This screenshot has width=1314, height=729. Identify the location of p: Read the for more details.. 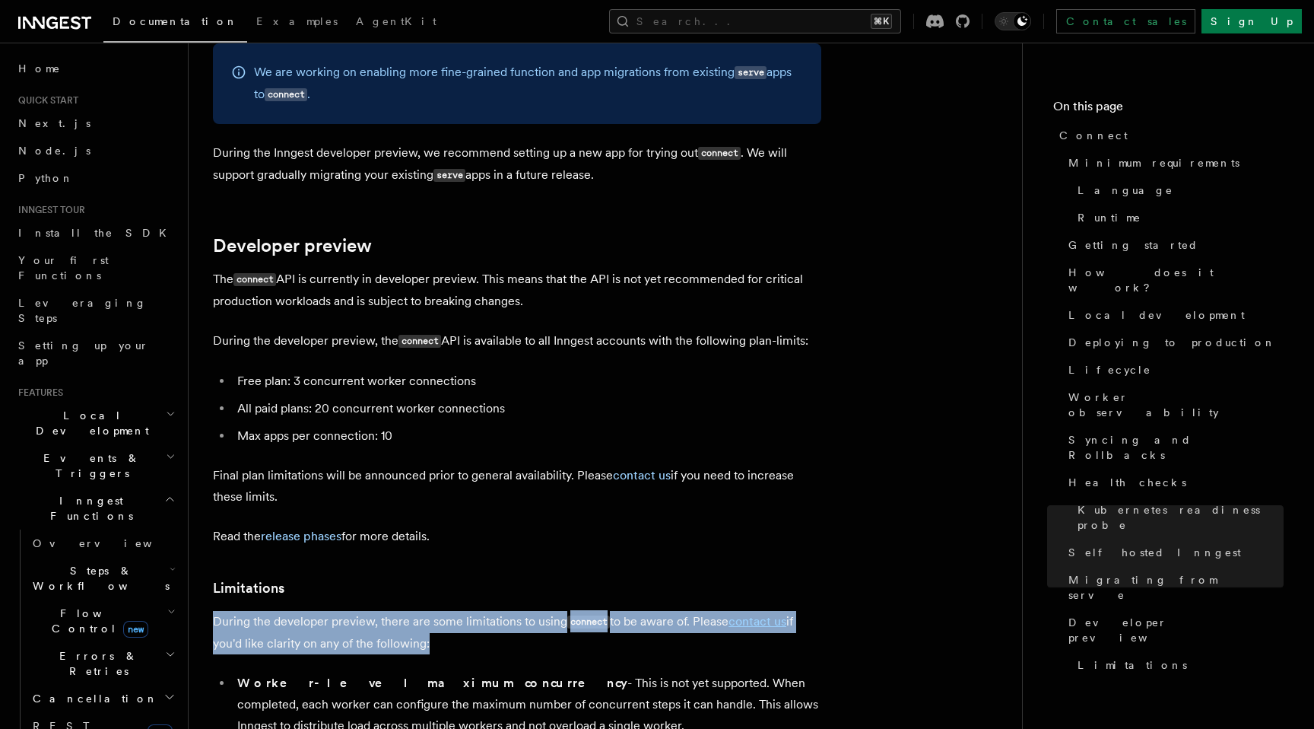
(517, 536).